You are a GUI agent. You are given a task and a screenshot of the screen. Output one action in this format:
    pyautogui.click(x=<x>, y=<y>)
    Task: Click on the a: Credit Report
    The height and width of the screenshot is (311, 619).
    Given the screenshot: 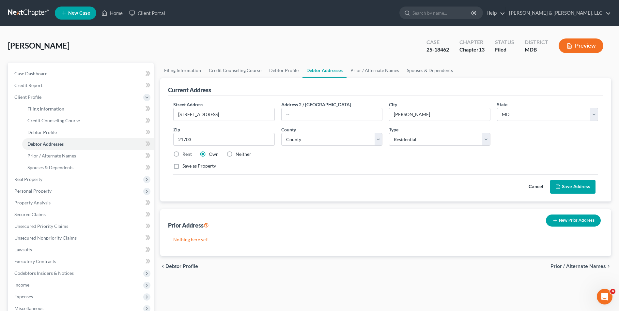 What is the action you would take?
    pyautogui.click(x=81, y=86)
    